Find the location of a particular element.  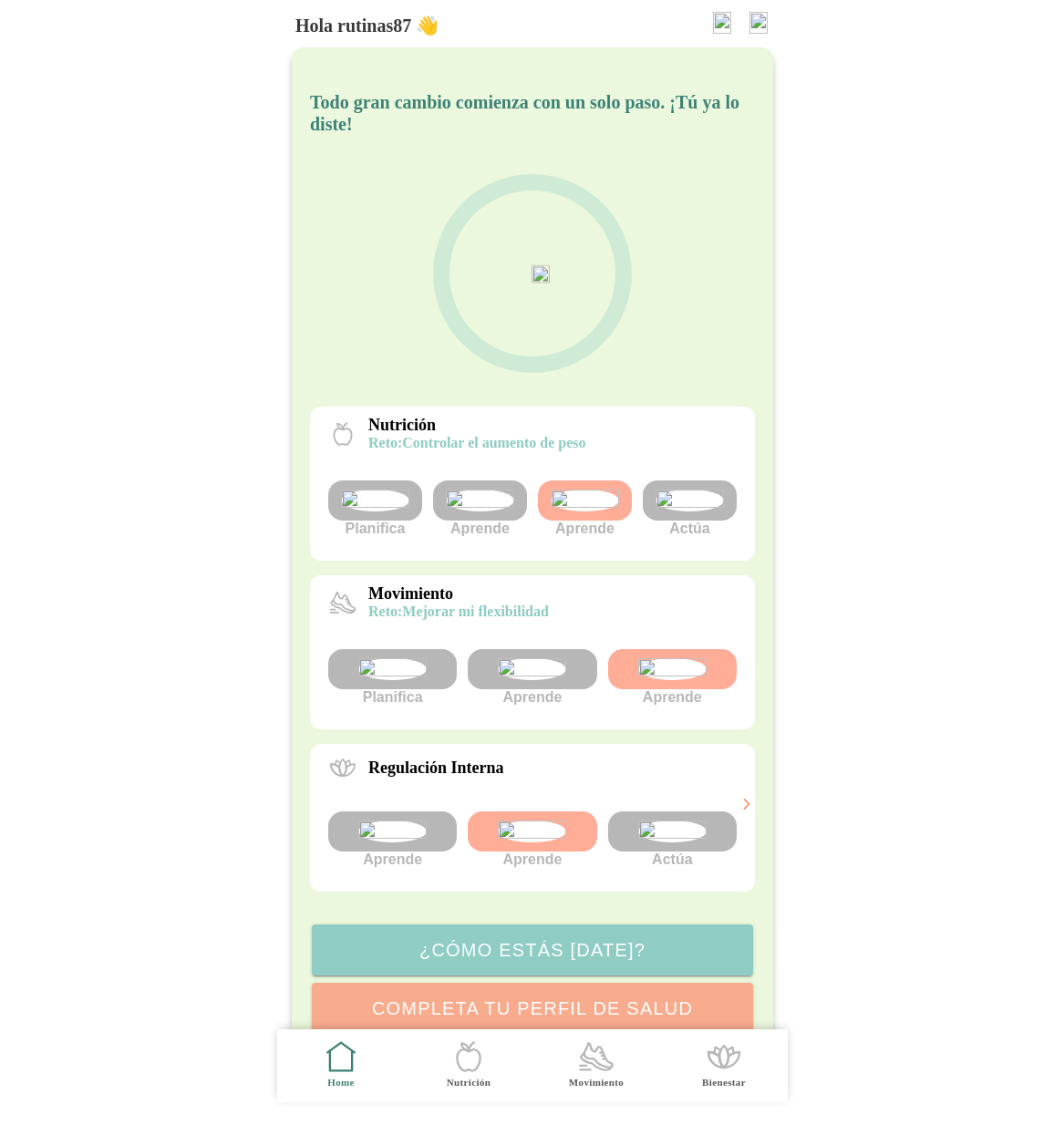

ion-label: Bienestar is located at coordinates (724, 1082).